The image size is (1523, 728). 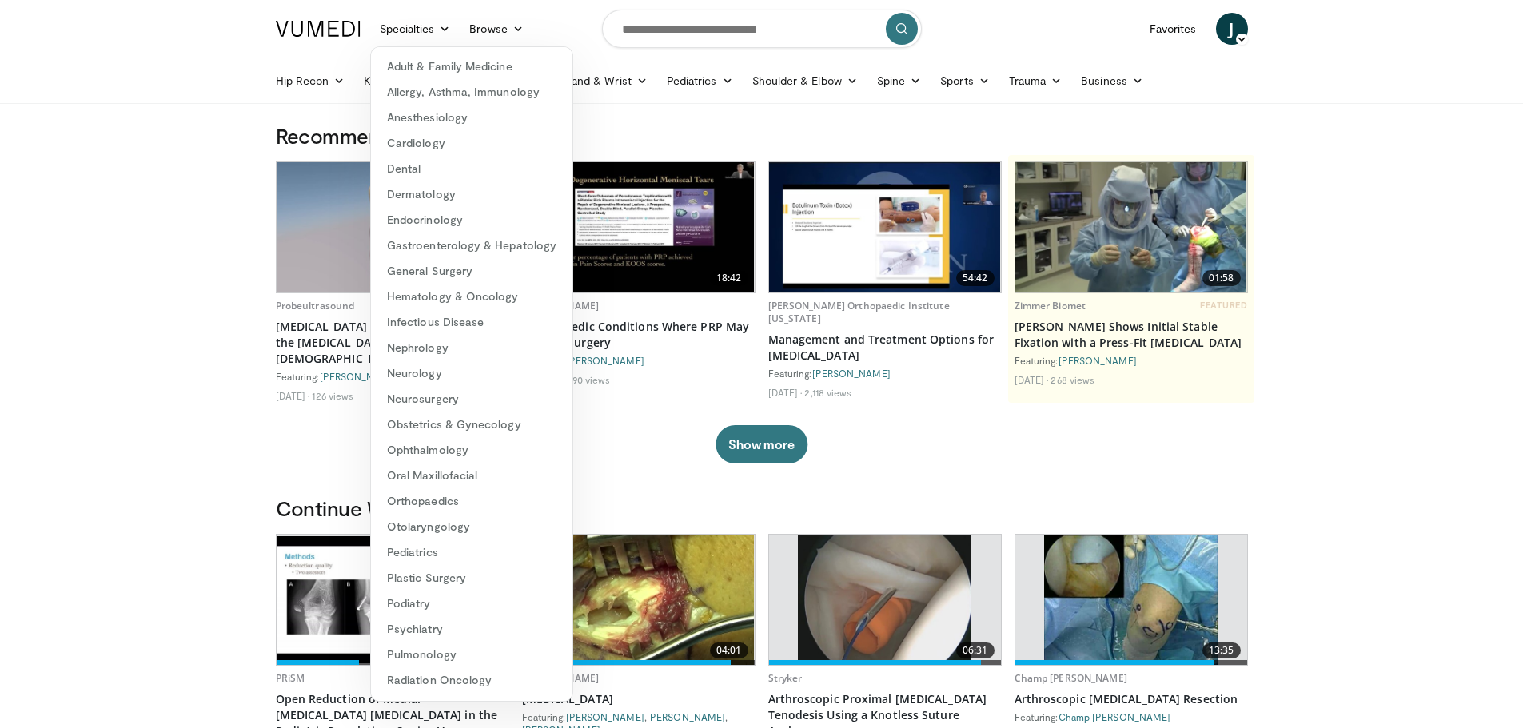 What do you see at coordinates (1131, 599) in the screenshot?
I see `a: 13:35` at bounding box center [1131, 599].